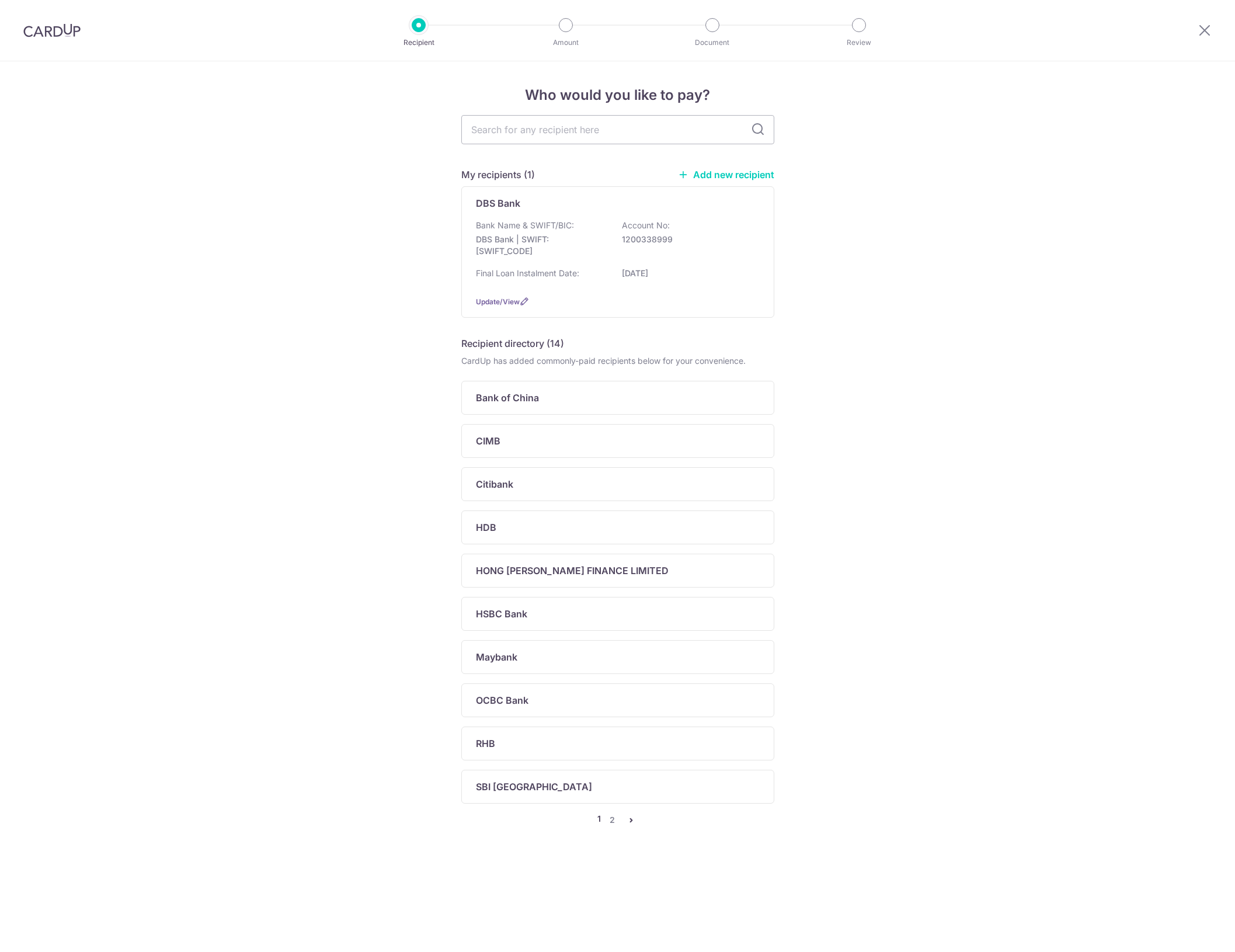 This screenshot has width=1235, height=952. I want to click on p: 1200338999, so click(687, 240).